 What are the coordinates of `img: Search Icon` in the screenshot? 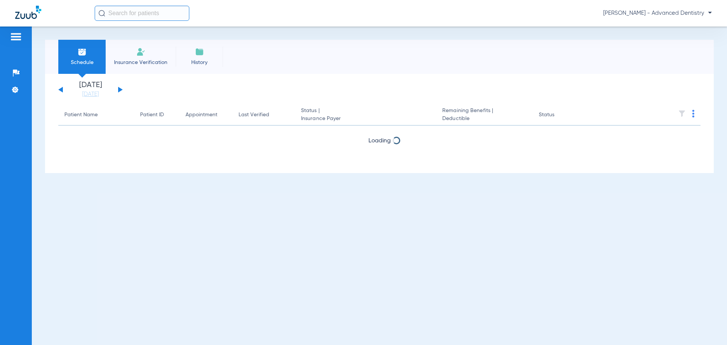 It's located at (102, 13).